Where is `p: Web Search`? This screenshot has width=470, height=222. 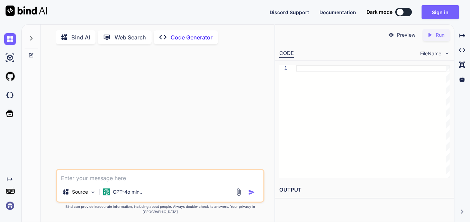
p: Web Search is located at coordinates (130, 37).